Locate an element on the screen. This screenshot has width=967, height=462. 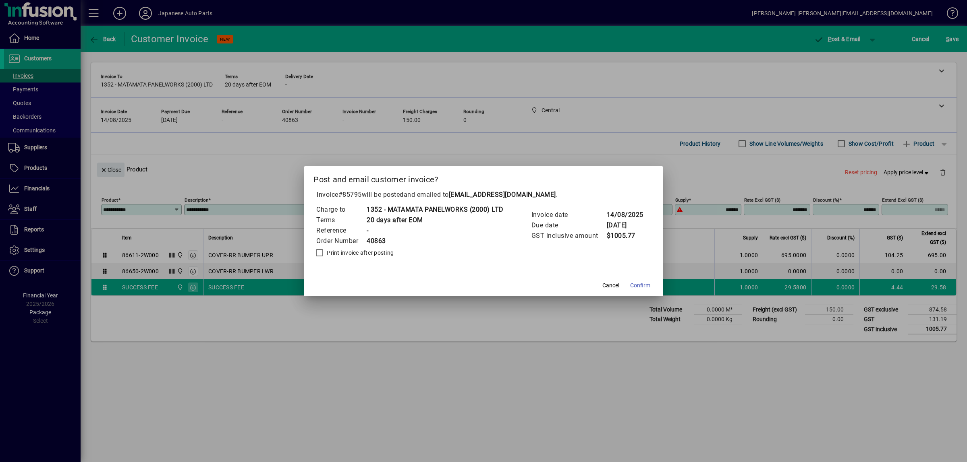
td: 20 days after EOM is located at coordinates (435, 220).